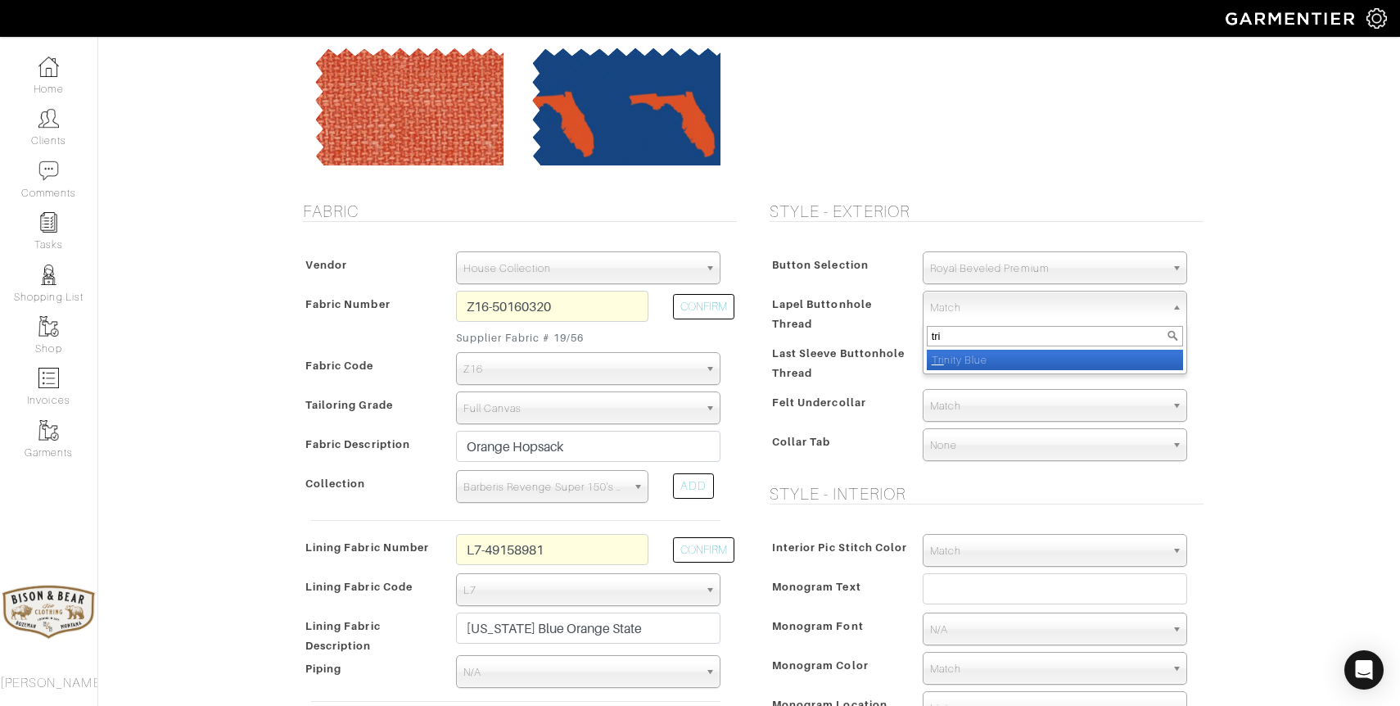  Describe the element at coordinates (987, 211) in the screenshot. I see `h5: Style - Exterior` at that location.